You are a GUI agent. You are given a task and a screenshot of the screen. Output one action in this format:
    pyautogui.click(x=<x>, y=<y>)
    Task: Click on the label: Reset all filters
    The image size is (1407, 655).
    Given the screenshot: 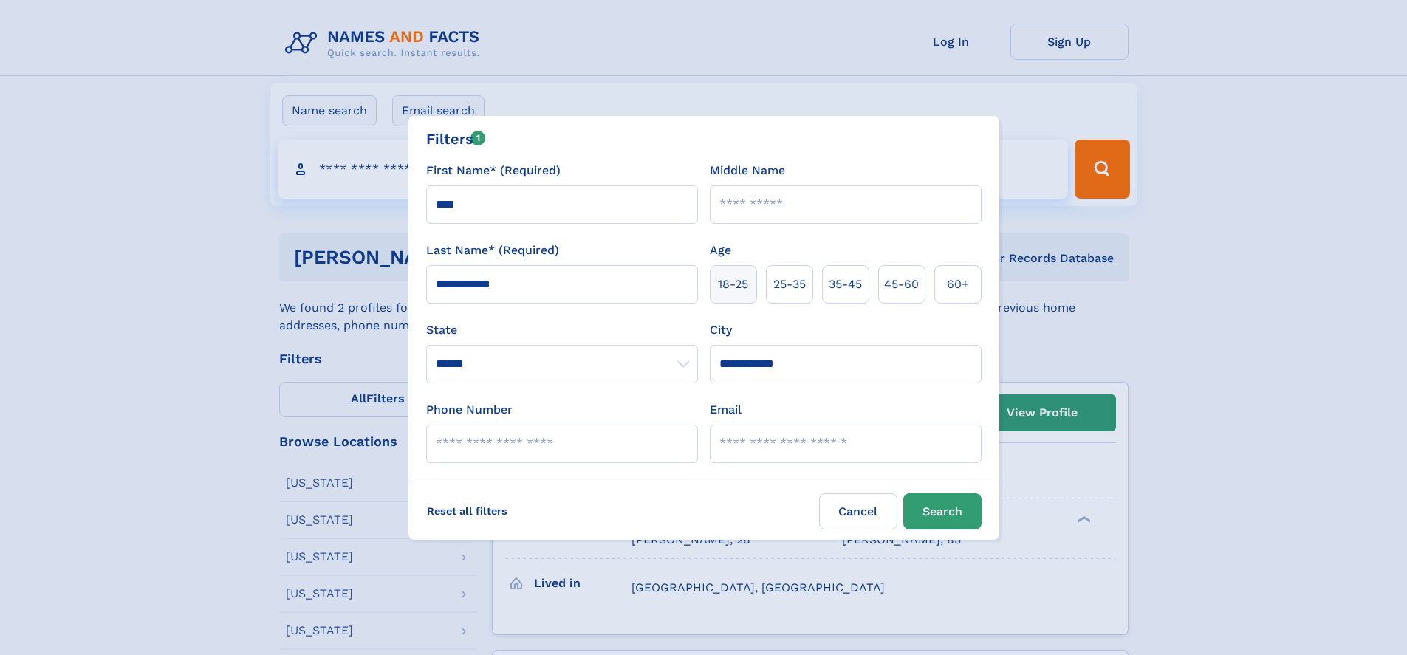 What is the action you would take?
    pyautogui.click(x=467, y=511)
    